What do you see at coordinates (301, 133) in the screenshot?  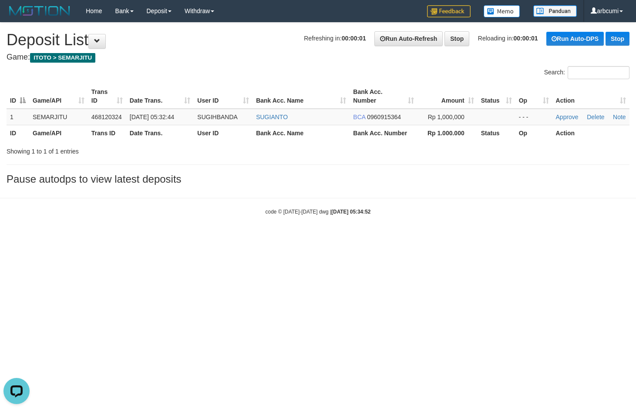 I see `th: Bank Acc. Name` at bounding box center [301, 133].